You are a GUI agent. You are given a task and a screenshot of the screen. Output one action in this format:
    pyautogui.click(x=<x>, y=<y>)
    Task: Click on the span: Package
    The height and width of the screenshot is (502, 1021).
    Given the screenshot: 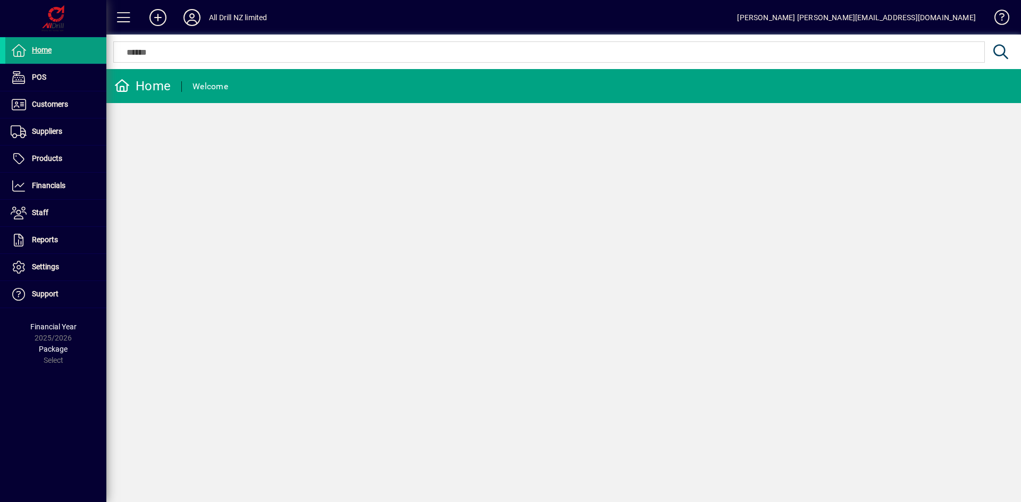 What is the action you would take?
    pyautogui.click(x=53, y=349)
    